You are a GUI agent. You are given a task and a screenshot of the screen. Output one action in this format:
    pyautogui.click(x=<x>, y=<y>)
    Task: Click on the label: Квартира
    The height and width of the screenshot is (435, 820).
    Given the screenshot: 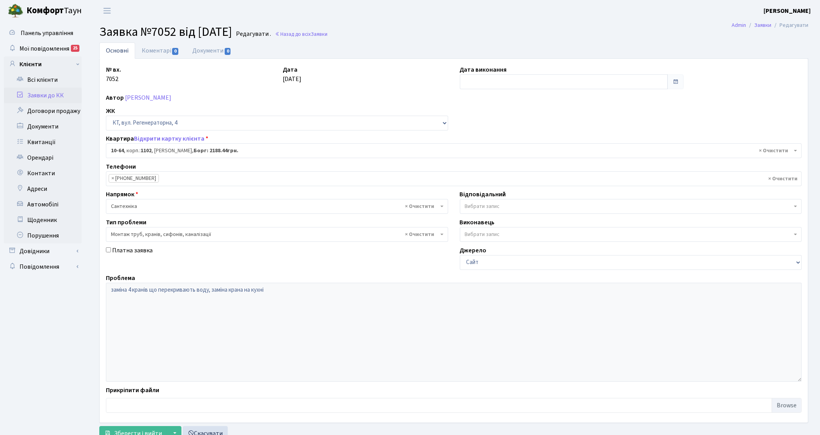 What is the action you would take?
    pyautogui.click(x=157, y=139)
    